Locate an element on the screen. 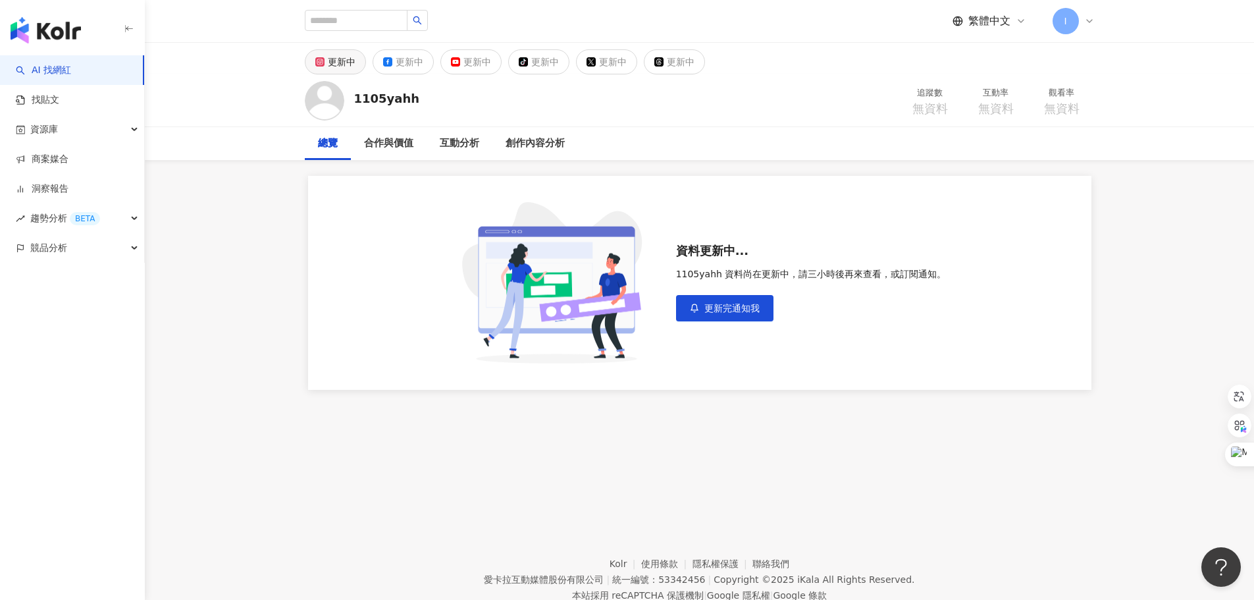 This screenshot has height=600, width=1254. a: 聯絡我們 is located at coordinates (771, 564).